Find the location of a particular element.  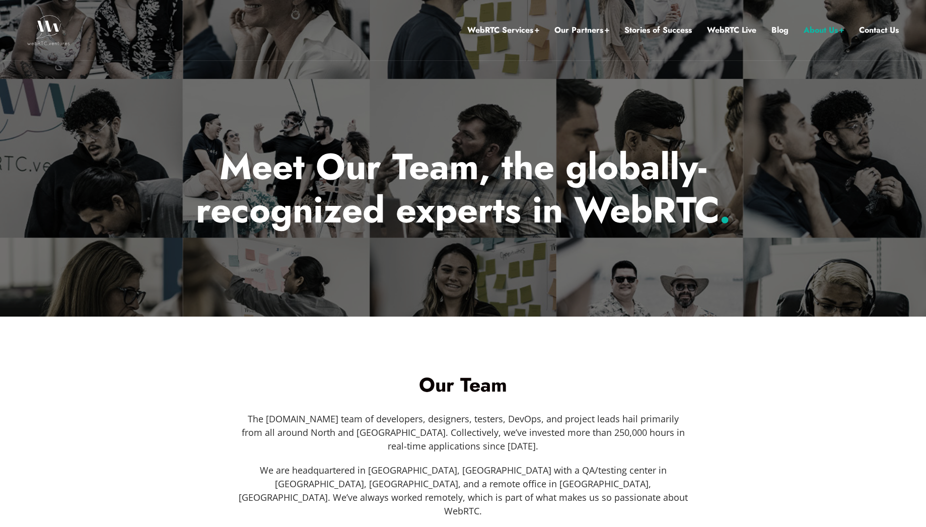

a: WebRTC Live is located at coordinates (732, 30).